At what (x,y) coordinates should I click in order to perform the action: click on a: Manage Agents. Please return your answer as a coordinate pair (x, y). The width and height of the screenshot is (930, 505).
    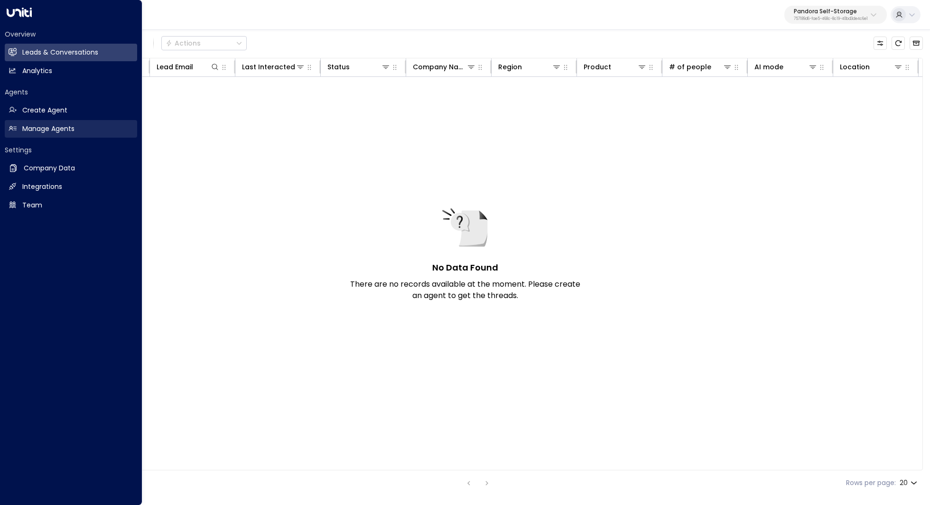
    Looking at the image, I should click on (71, 129).